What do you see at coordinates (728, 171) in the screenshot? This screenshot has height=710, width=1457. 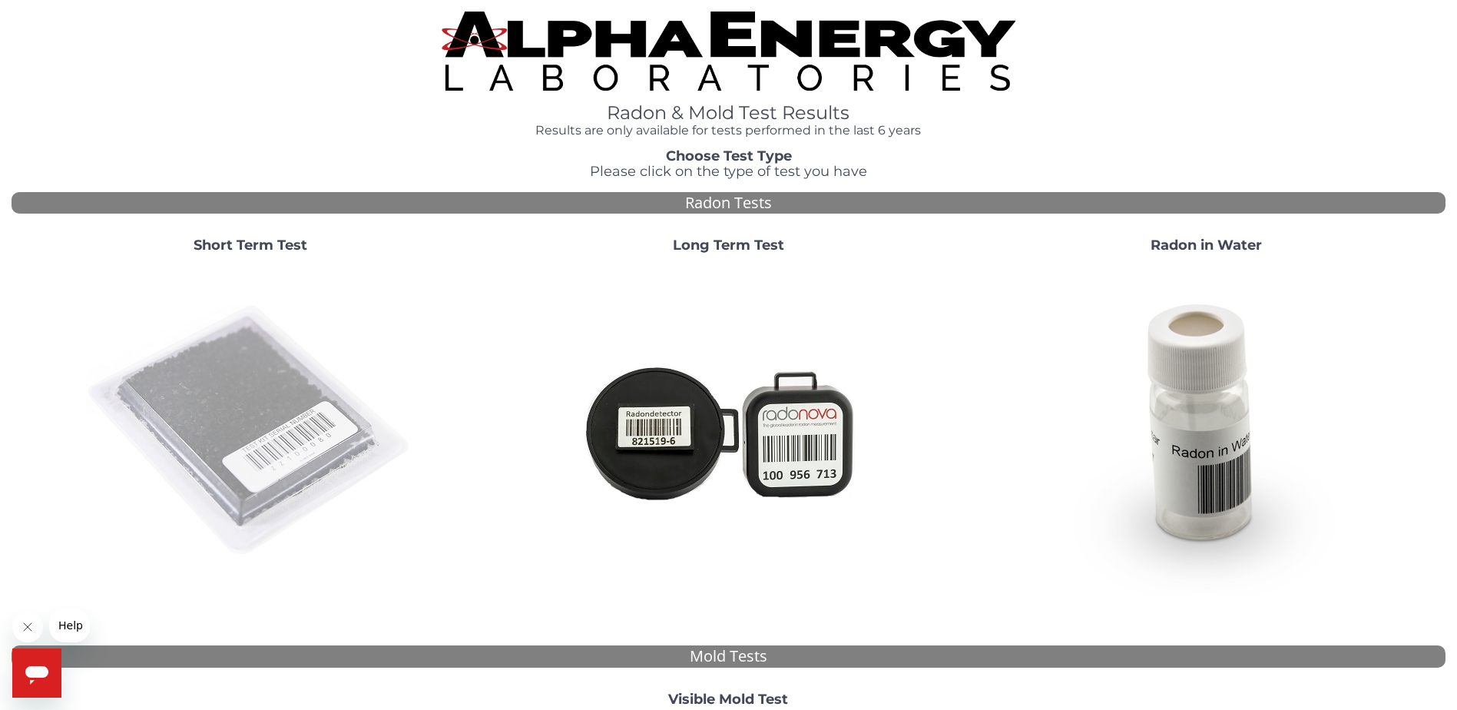 I see `span: Please click on the type of test you have` at bounding box center [728, 171].